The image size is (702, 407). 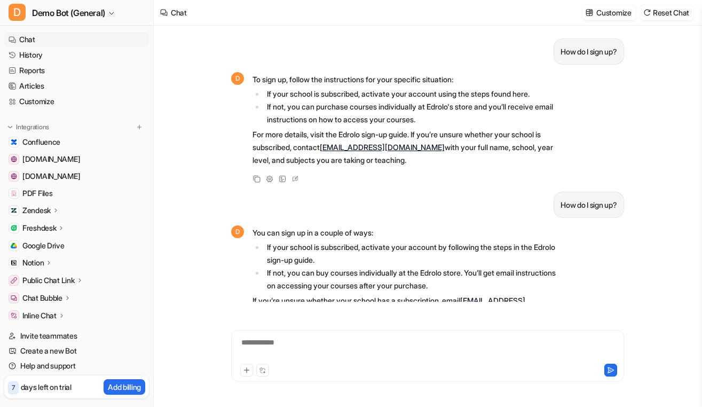 I want to click on img: PDF Files, so click(x=14, y=193).